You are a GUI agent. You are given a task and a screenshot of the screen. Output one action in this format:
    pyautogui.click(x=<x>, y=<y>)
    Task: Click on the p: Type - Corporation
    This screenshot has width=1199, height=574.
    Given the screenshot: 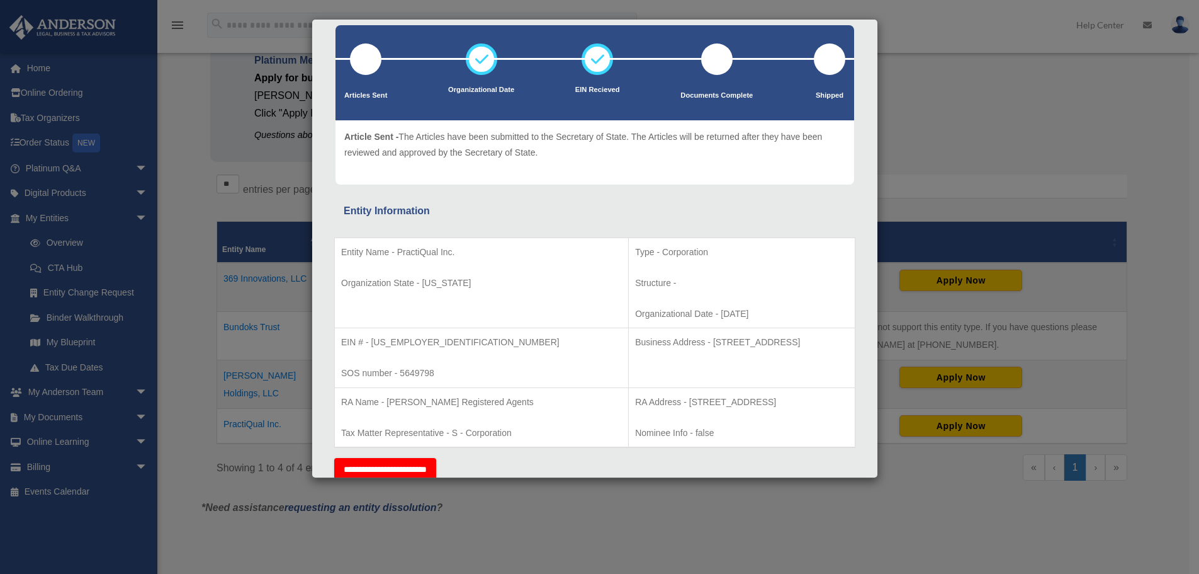 What is the action you would take?
    pyautogui.click(x=742, y=252)
    